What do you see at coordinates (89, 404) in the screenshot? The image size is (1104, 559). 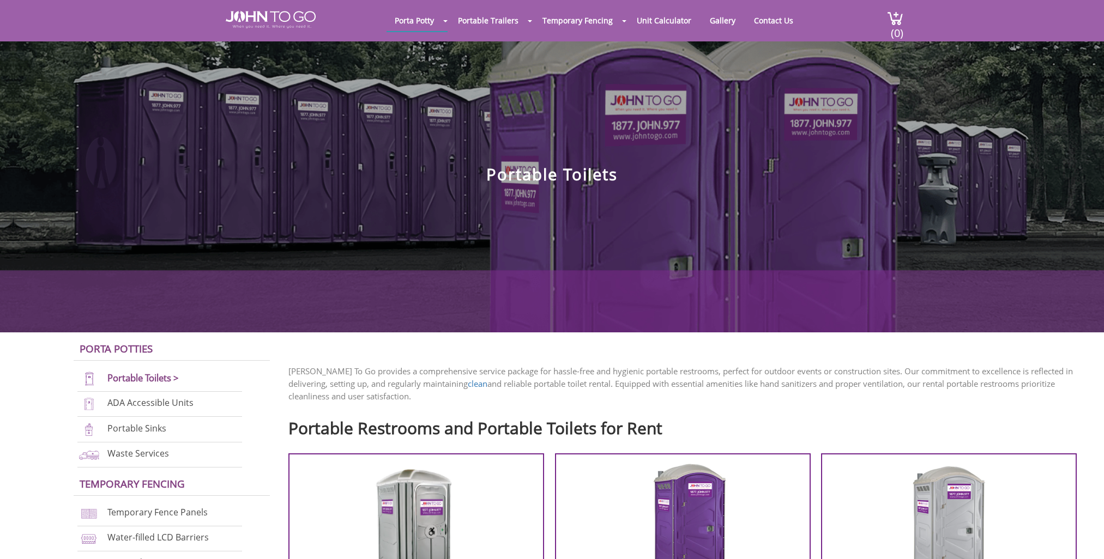 I see `img: ADA-units-new.png` at bounding box center [89, 404].